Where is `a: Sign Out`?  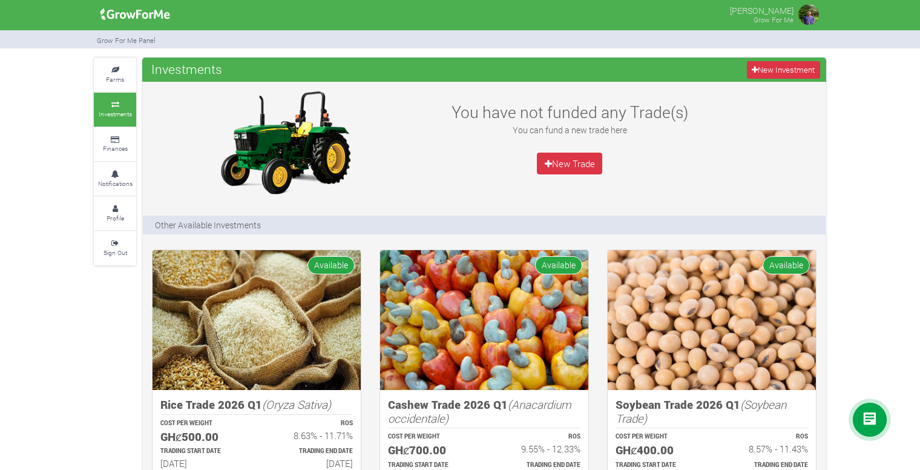 a: Sign Out is located at coordinates (115, 248).